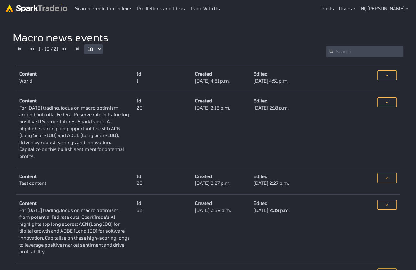 The height and width of the screenshot is (270, 416). Describe the element at coordinates (162, 81) in the screenshot. I see `dd: 1` at that location.